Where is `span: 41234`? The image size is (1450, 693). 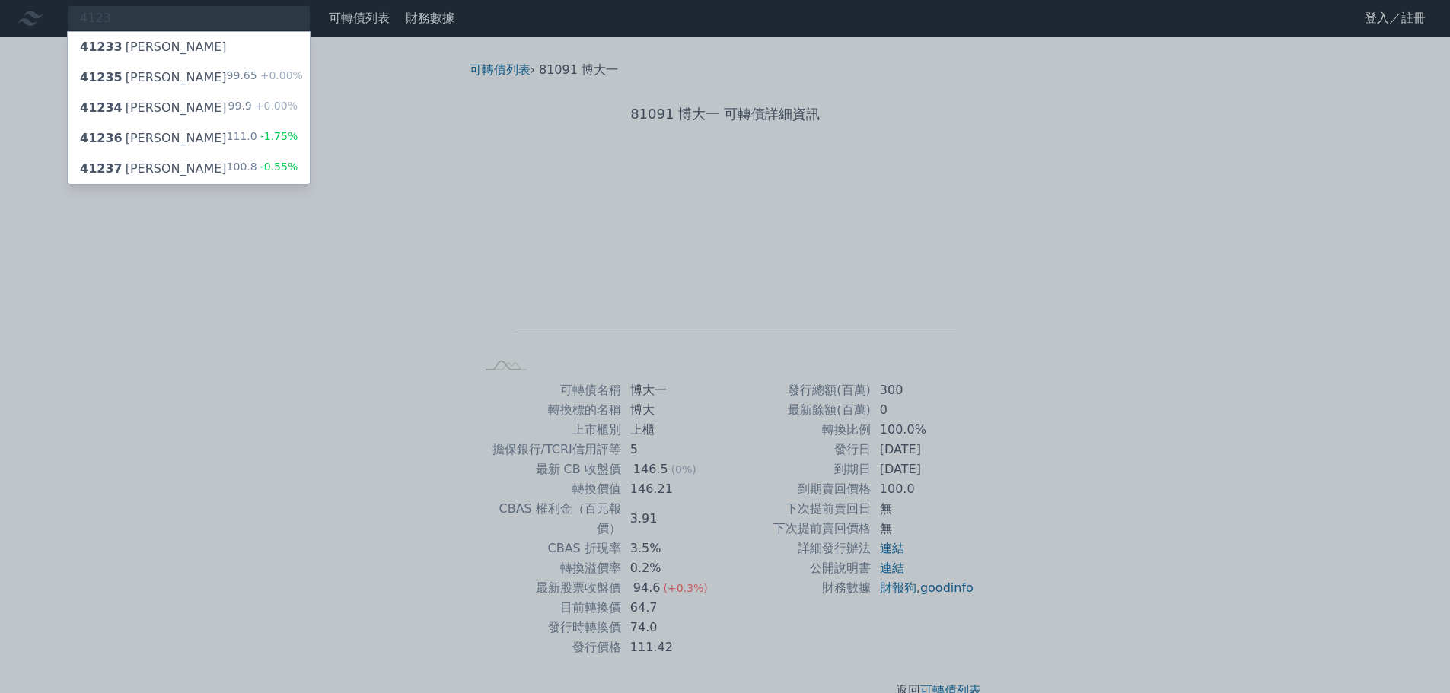
span: 41234 is located at coordinates (101, 107).